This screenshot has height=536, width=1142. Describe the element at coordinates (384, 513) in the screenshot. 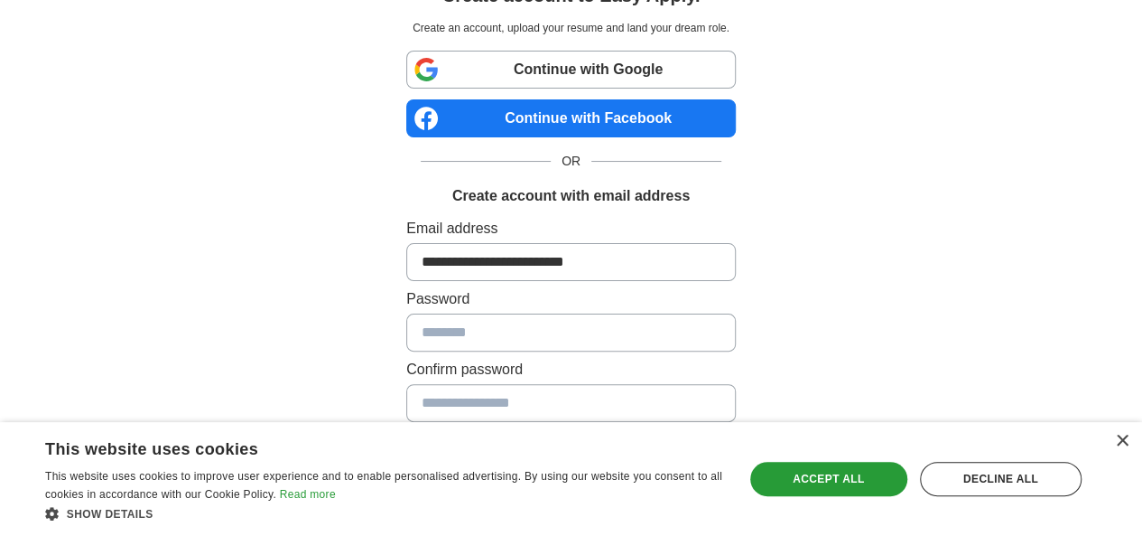

I see `div: Show details` at that location.